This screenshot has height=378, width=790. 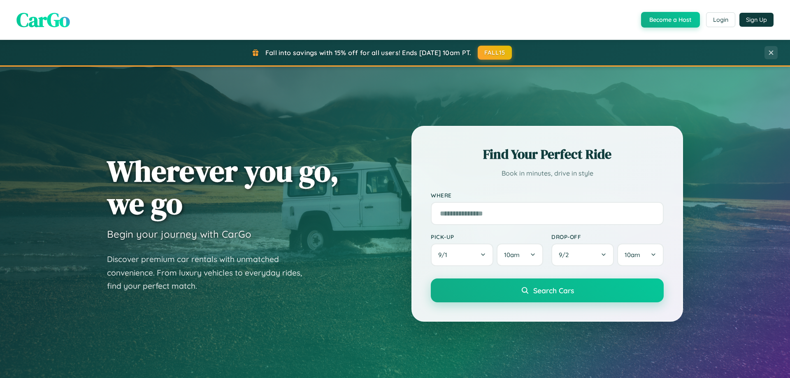 What do you see at coordinates (179, 234) in the screenshot?
I see `h3: Begin your journey with CarGo` at bounding box center [179, 234].